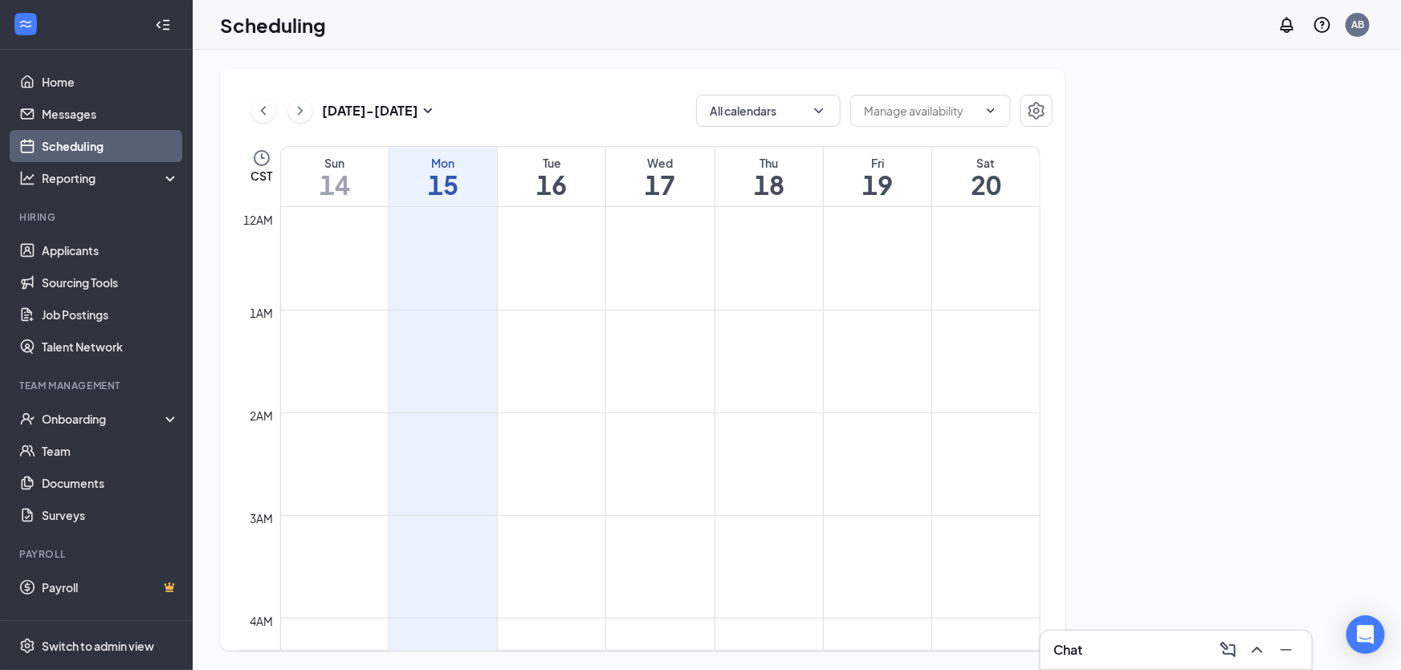  I want to click on svg: UserCheck, so click(27, 419).